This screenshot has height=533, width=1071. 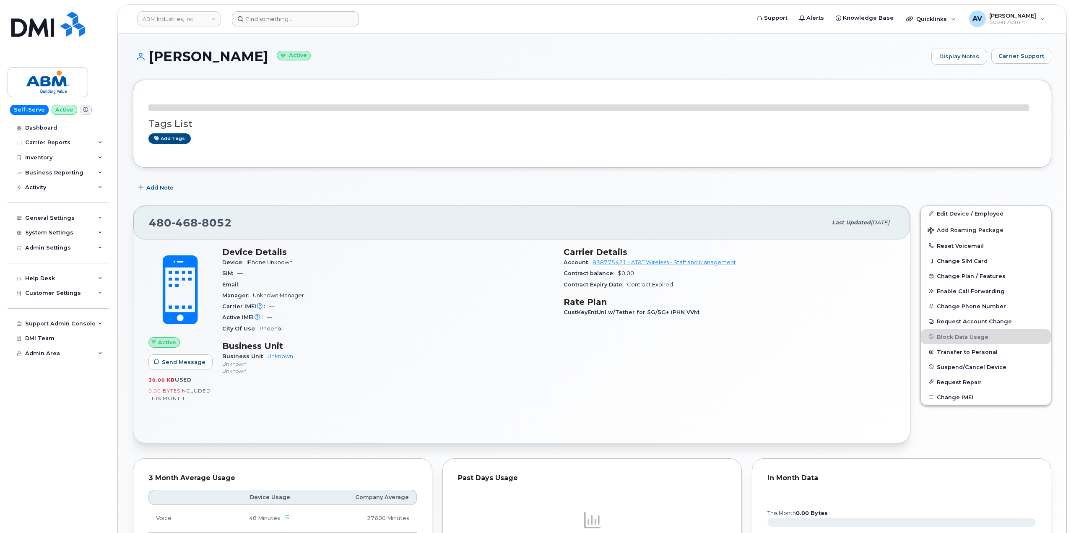 I want to click on span: Add Note, so click(x=160, y=187).